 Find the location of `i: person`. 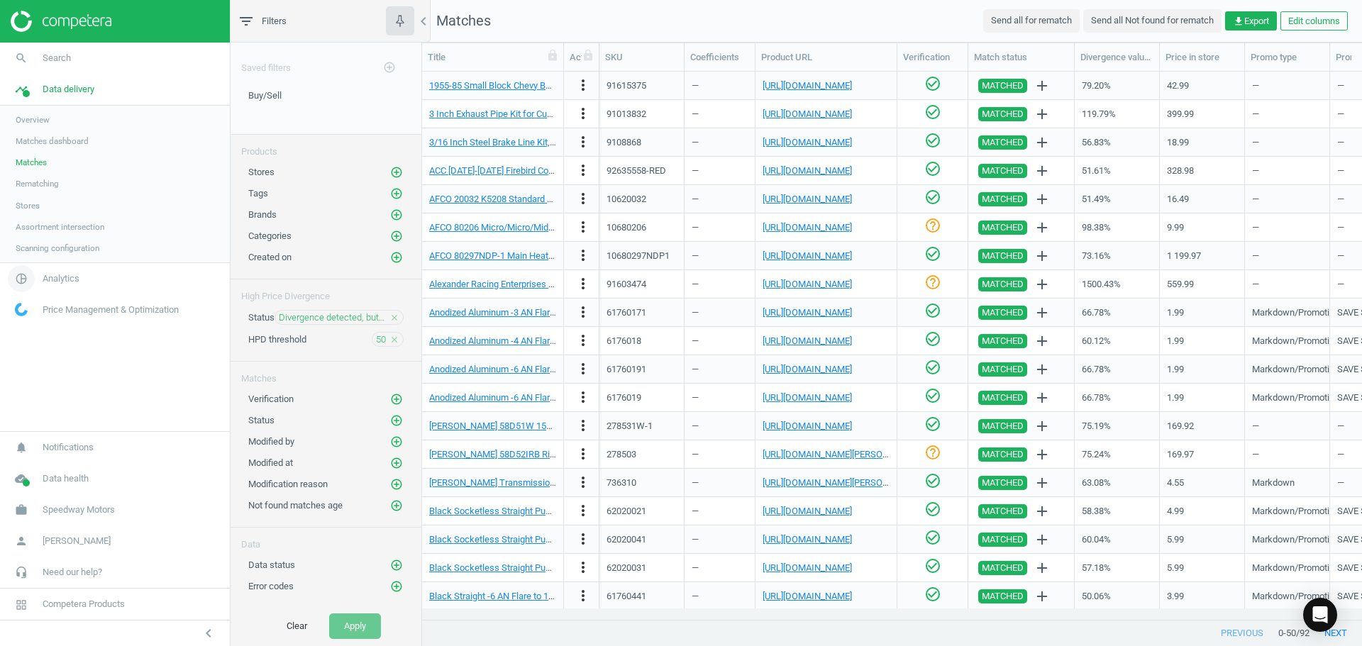

i: person is located at coordinates (21, 541).